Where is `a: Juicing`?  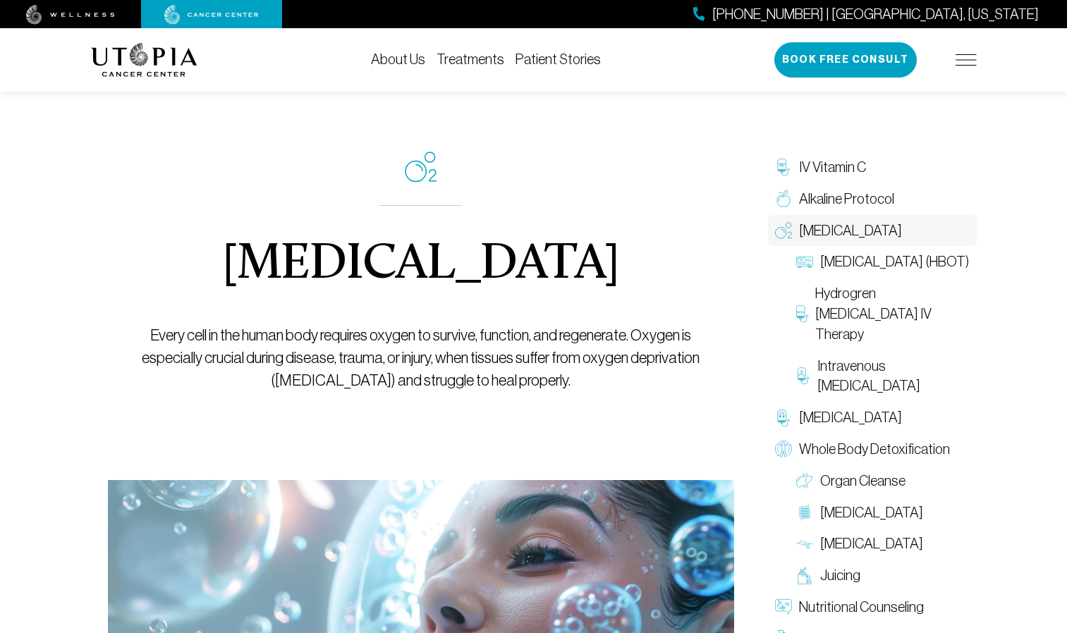
a: Juicing is located at coordinates (883, 576).